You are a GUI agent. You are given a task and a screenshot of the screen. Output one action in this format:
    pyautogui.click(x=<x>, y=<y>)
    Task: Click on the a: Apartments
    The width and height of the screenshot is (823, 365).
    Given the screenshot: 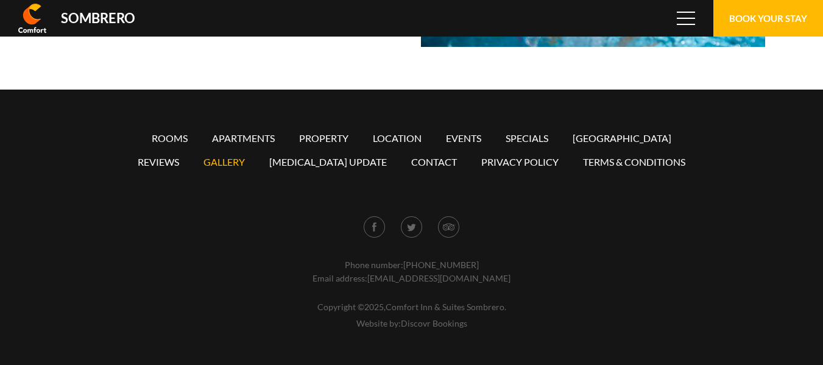 What is the action you would take?
    pyautogui.click(x=243, y=138)
    